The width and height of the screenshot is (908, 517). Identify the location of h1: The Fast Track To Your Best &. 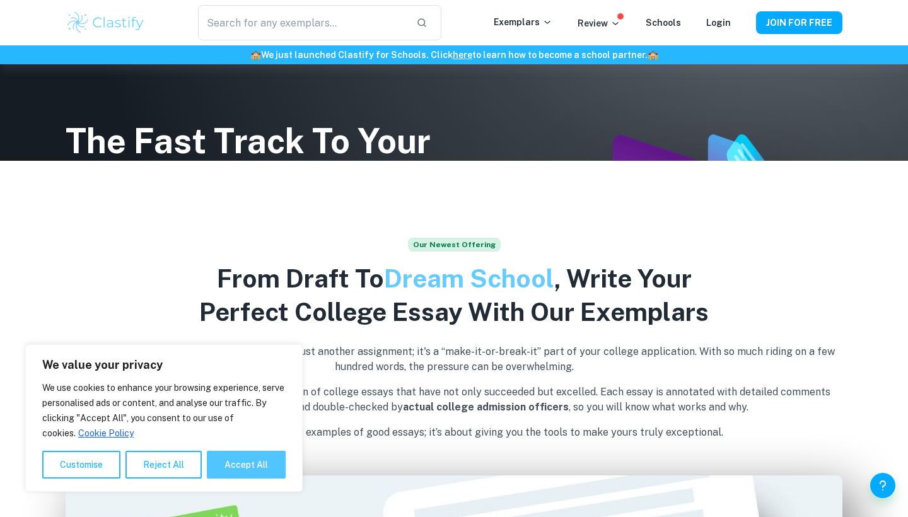
(261, 187).